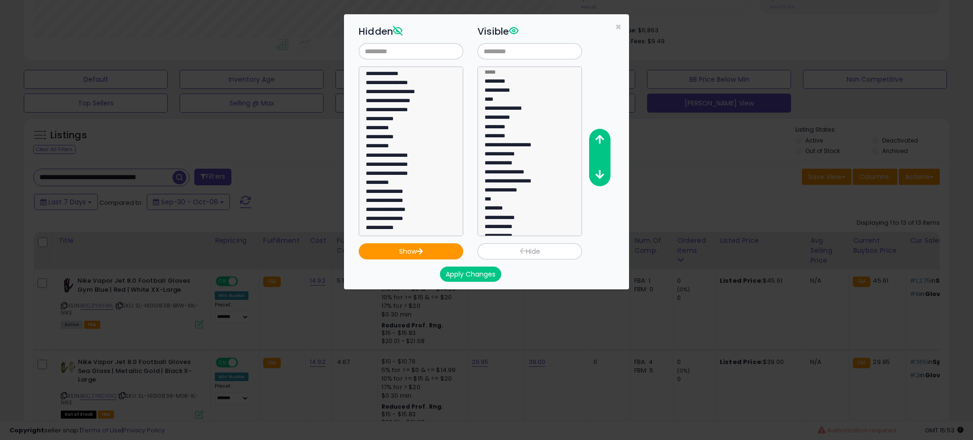 The height and width of the screenshot is (440, 973). What do you see at coordinates (470, 274) in the screenshot?
I see `button: Apply Changes` at bounding box center [470, 274].